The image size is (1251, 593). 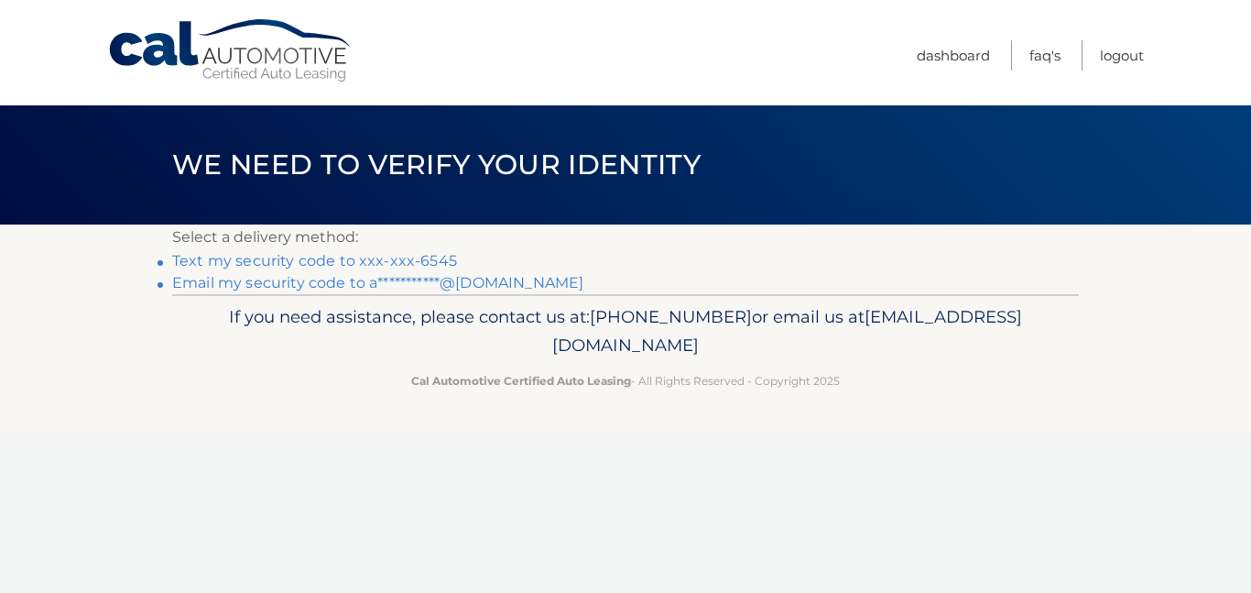 I want to click on p: If you need assistance, please contact us at: or email us at, so click(x=626, y=332).